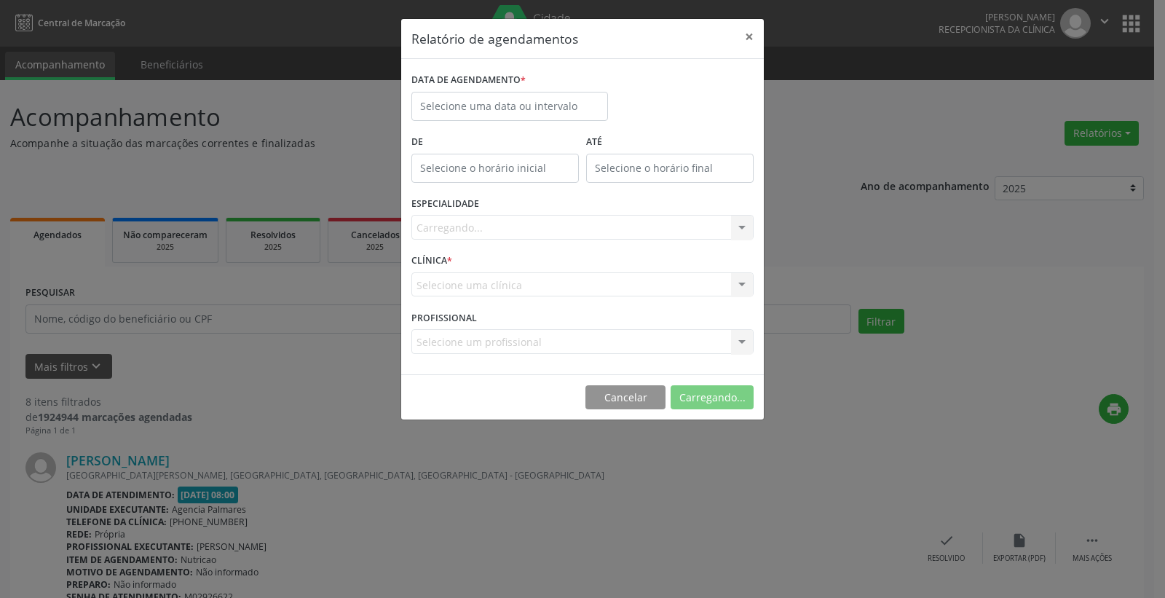 This screenshot has width=1165, height=598. What do you see at coordinates (749, 36) in the screenshot?
I see `button: Close` at bounding box center [749, 36].